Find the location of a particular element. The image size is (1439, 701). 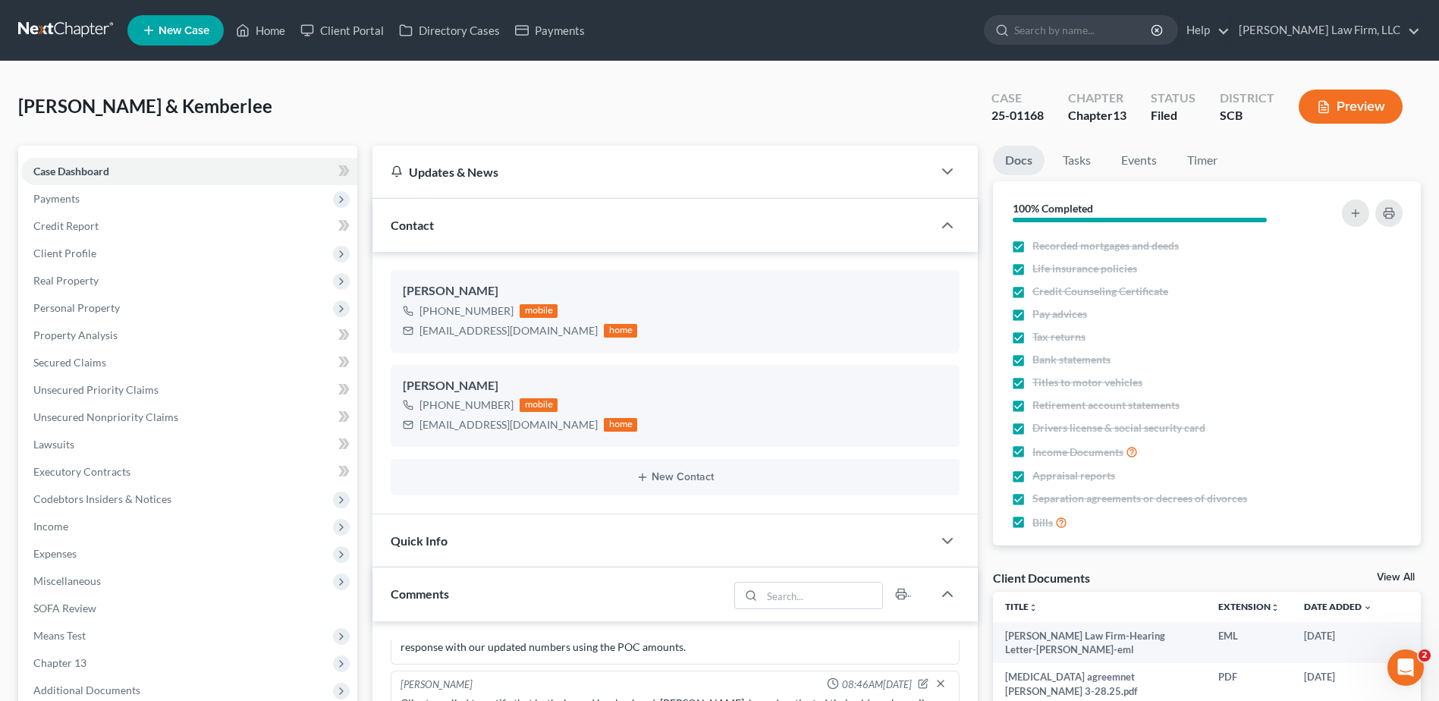

span: Case Dashboard is located at coordinates (71, 171).